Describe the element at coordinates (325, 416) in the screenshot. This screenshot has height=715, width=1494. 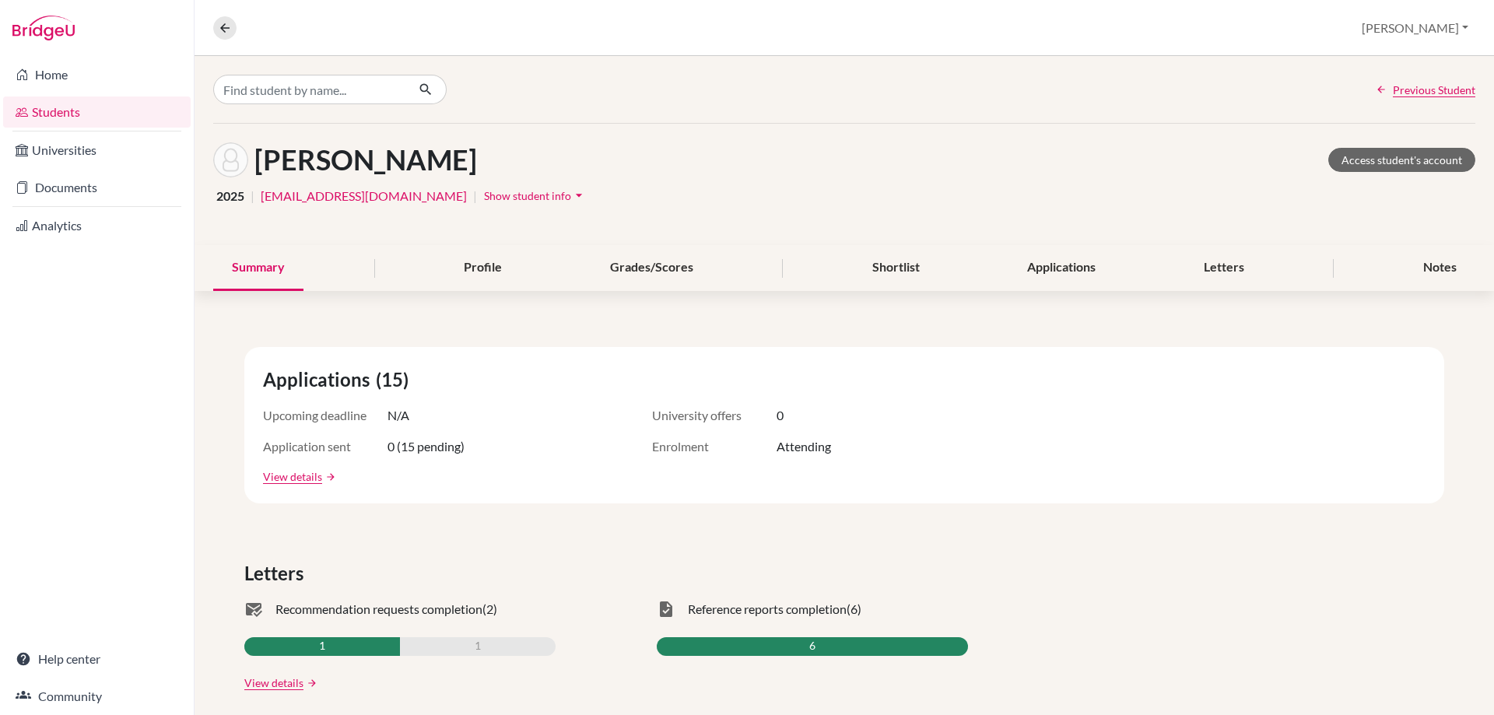
I see `span: Upcoming deadline` at that location.